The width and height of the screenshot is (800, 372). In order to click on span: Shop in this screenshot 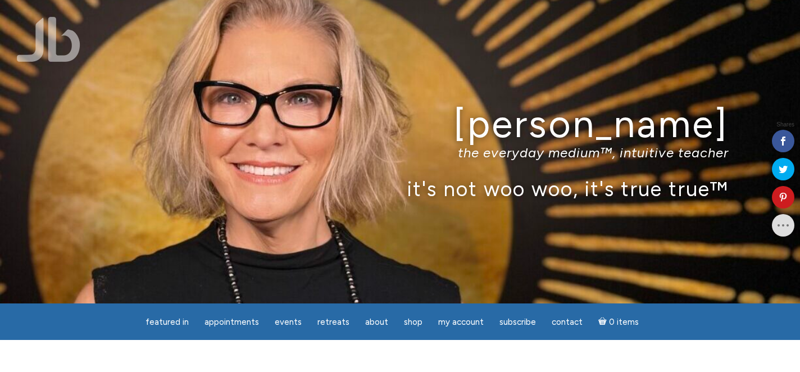, I will do `click(413, 322)`.